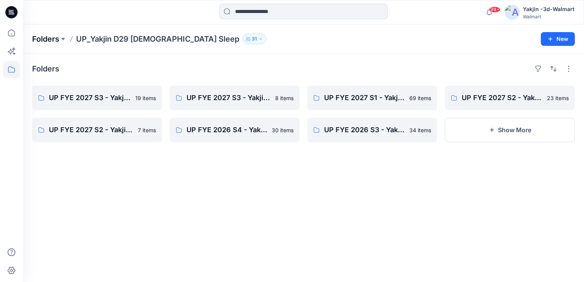 Image resolution: width=584 pixels, height=282 pixels. I want to click on p: 7 items, so click(147, 130).